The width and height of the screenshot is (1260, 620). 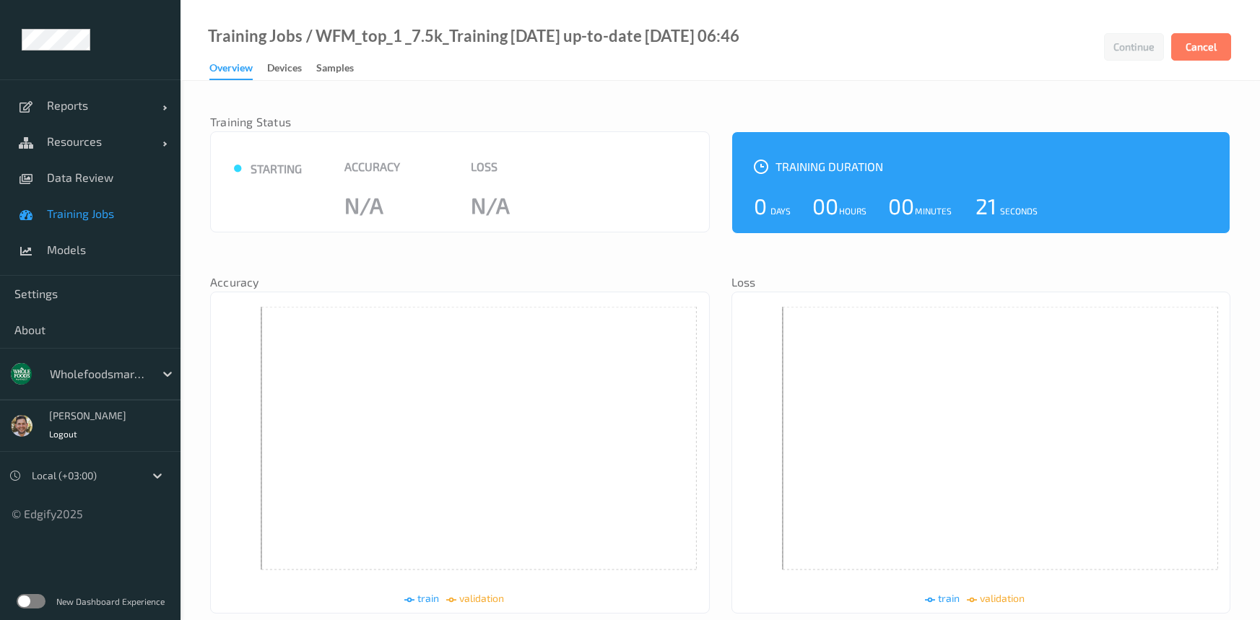 I want to click on nav: Loss, so click(x=981, y=284).